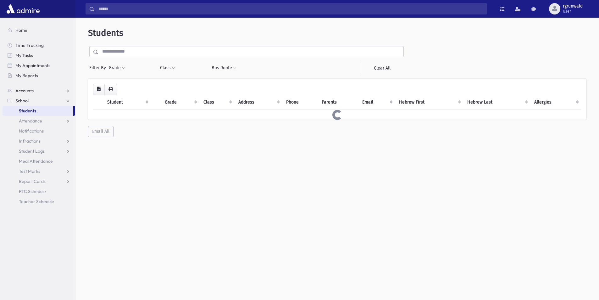  I want to click on a: School, so click(39, 101).